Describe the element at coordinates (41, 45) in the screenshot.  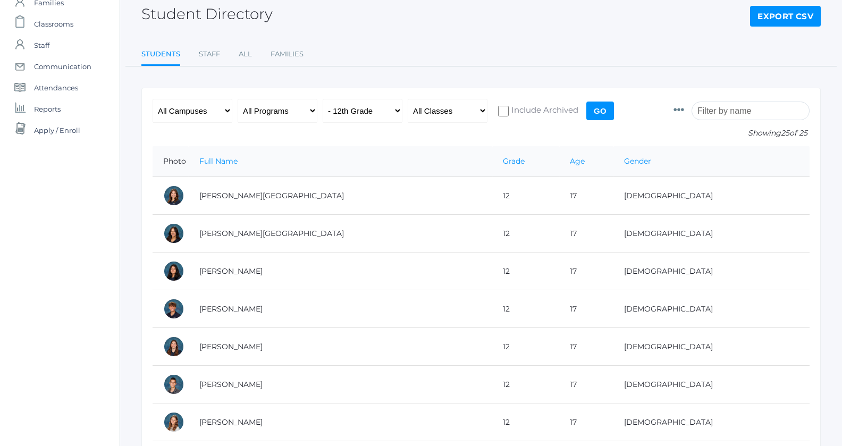
I see `span: Staff` at that location.